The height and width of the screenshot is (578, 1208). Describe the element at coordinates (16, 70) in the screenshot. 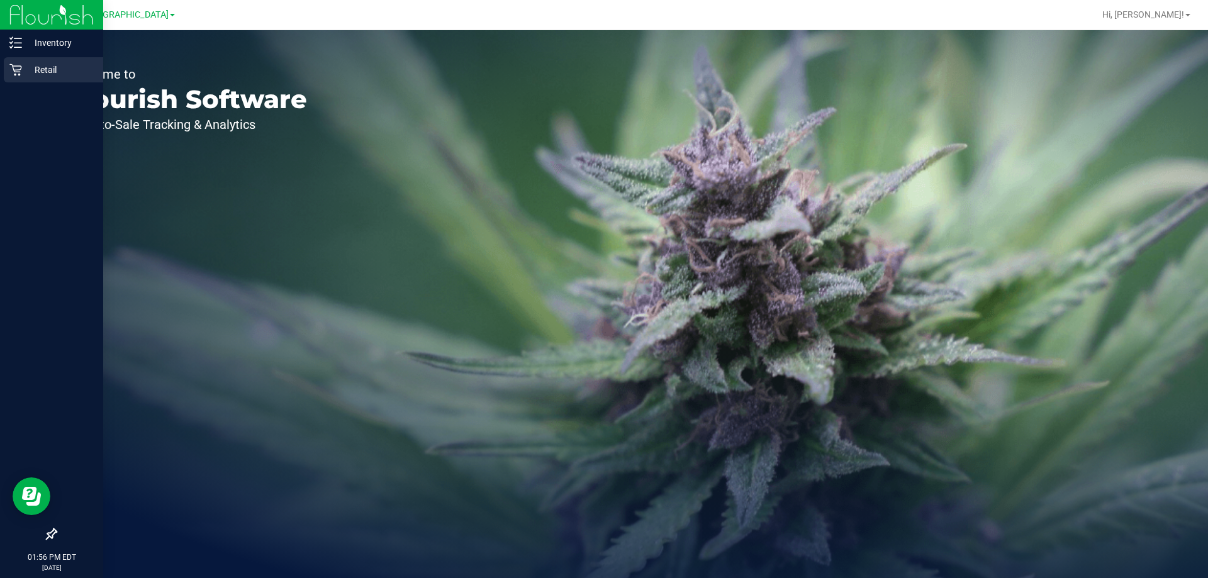

I see `inline-svg: Retail` at that location.